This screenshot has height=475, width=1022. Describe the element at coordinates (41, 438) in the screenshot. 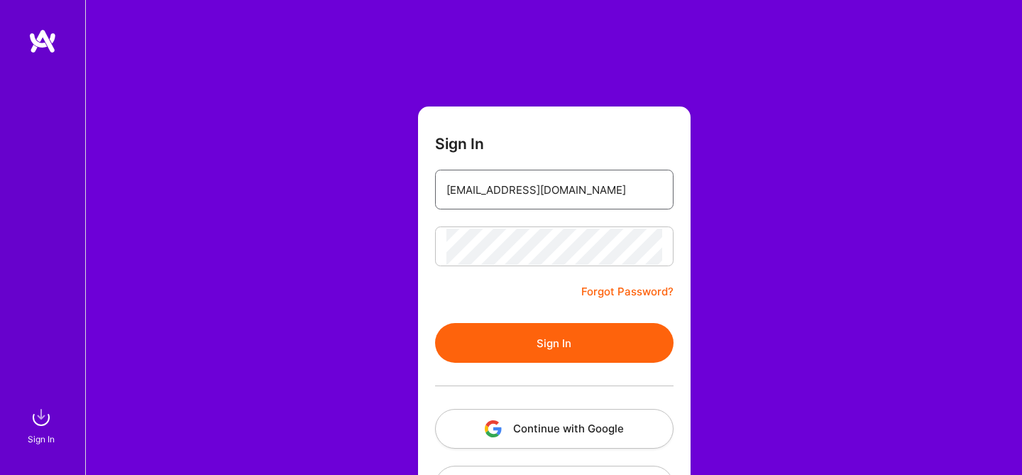

I see `div: Sign In` at that location.